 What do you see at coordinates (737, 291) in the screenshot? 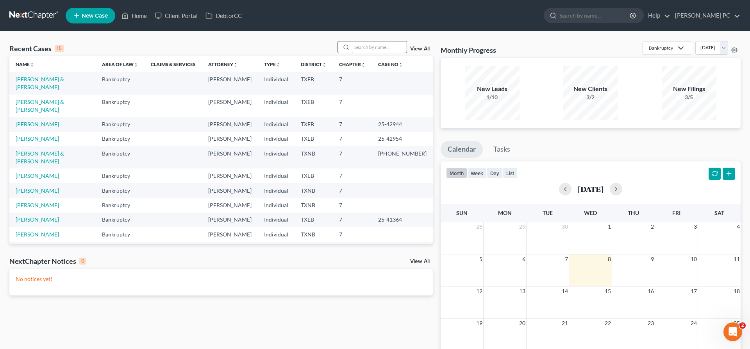
I see `span: 18` at bounding box center [737, 291].